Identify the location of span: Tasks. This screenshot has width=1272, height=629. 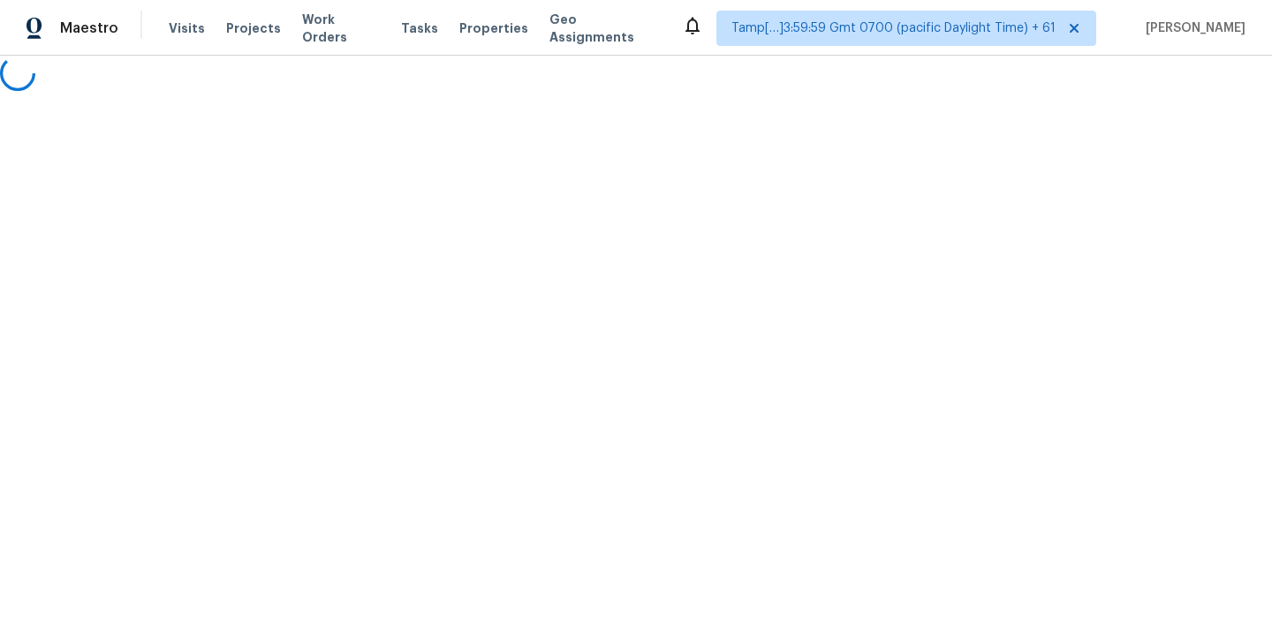
(420, 28).